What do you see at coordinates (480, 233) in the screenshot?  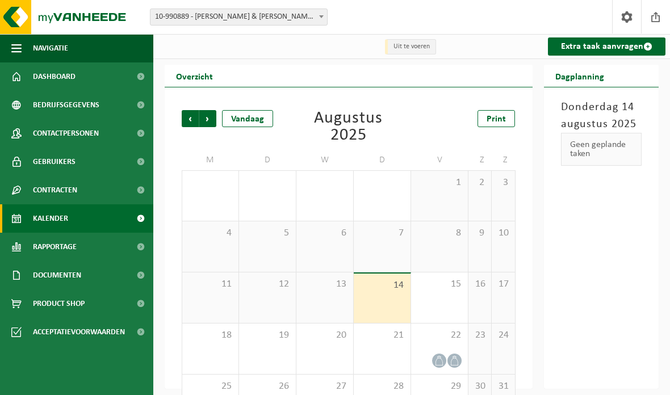 I see `span: 9` at bounding box center [480, 233].